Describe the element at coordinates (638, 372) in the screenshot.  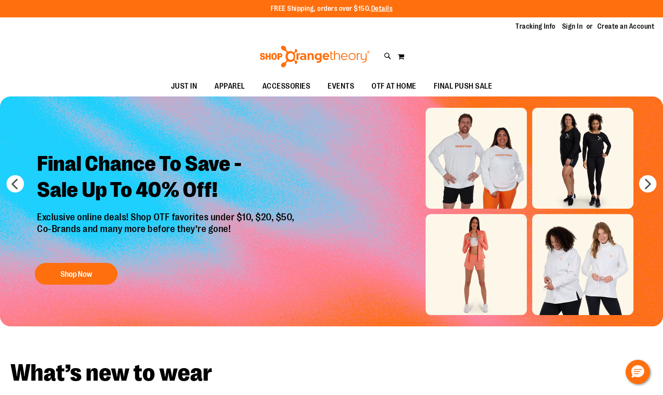
I see `button: Hello, have a question? Let’s chat.` at that location.